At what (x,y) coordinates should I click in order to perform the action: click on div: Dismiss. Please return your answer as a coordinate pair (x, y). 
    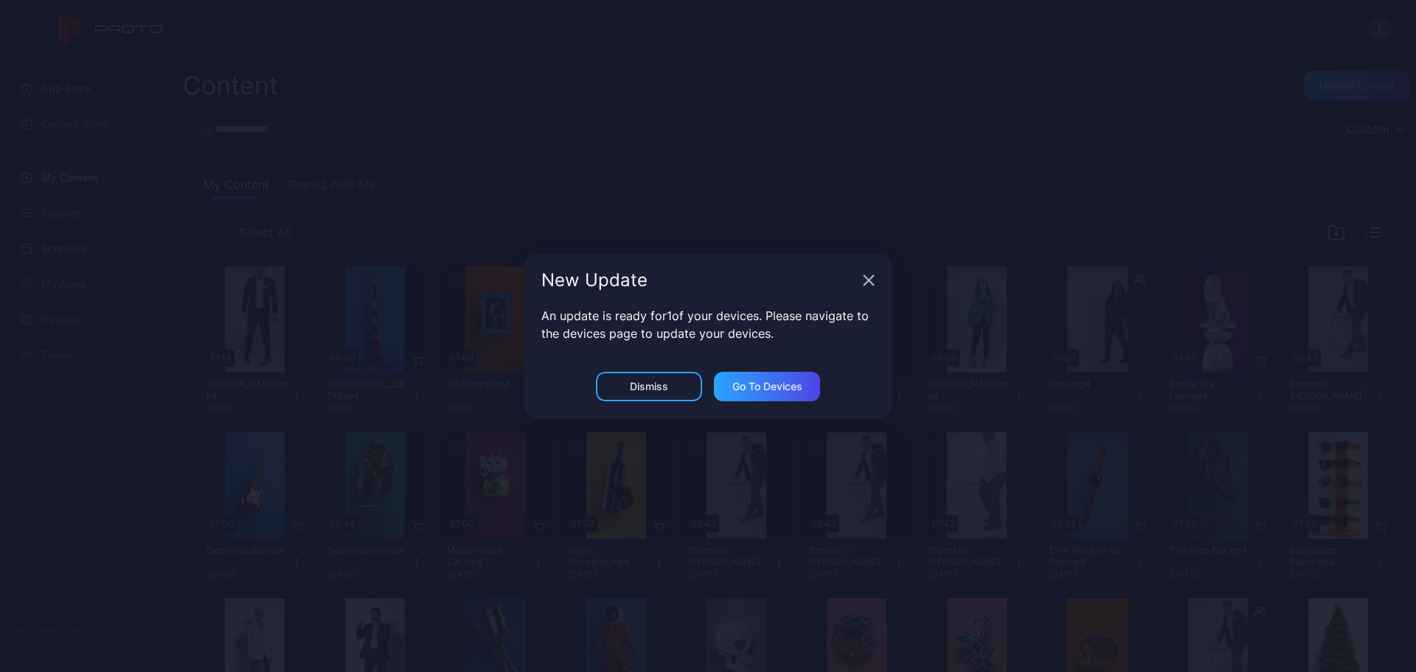
    Looking at the image, I should click on (649, 387).